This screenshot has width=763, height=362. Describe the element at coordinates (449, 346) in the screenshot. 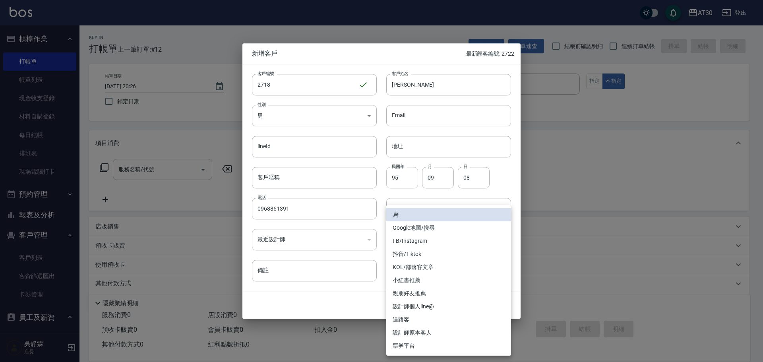

I see `li: 票券平台` at that location.